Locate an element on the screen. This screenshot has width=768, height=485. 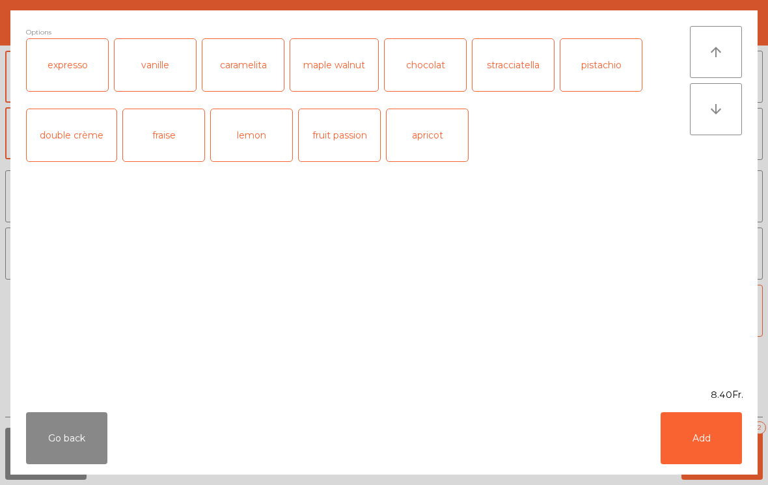
div: double crème is located at coordinates (72, 135).